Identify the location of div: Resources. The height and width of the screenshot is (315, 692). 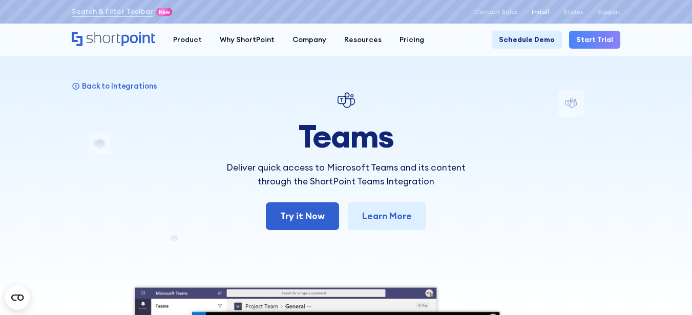
(363, 39).